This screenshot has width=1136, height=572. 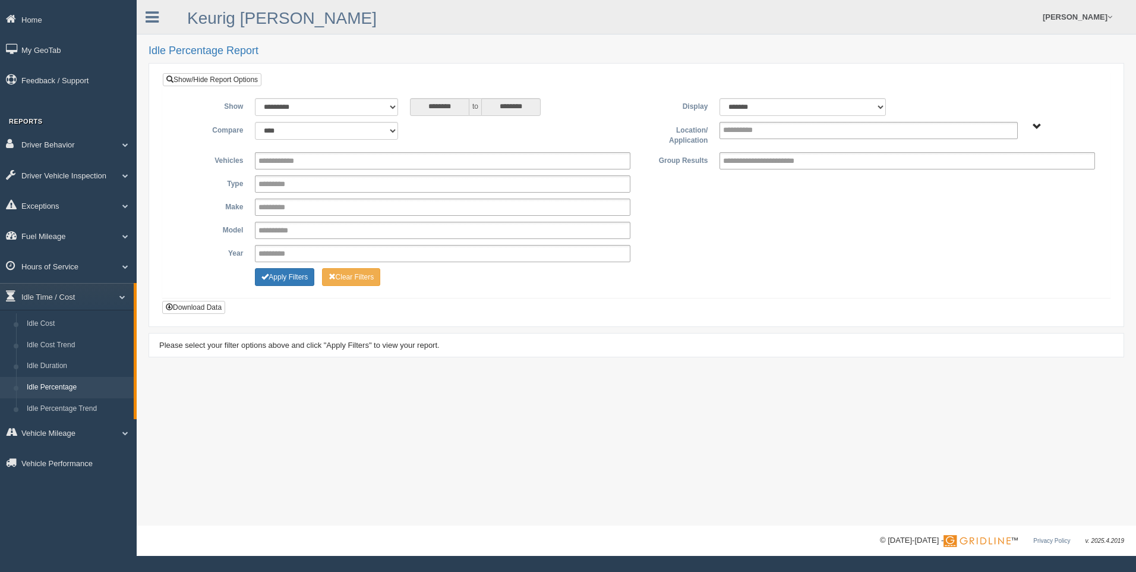 I want to click on label: Vehicles, so click(x=210, y=159).